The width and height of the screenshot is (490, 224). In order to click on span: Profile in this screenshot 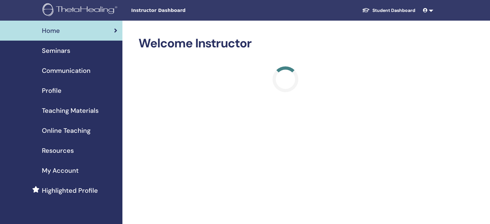, I will do `click(52, 91)`.